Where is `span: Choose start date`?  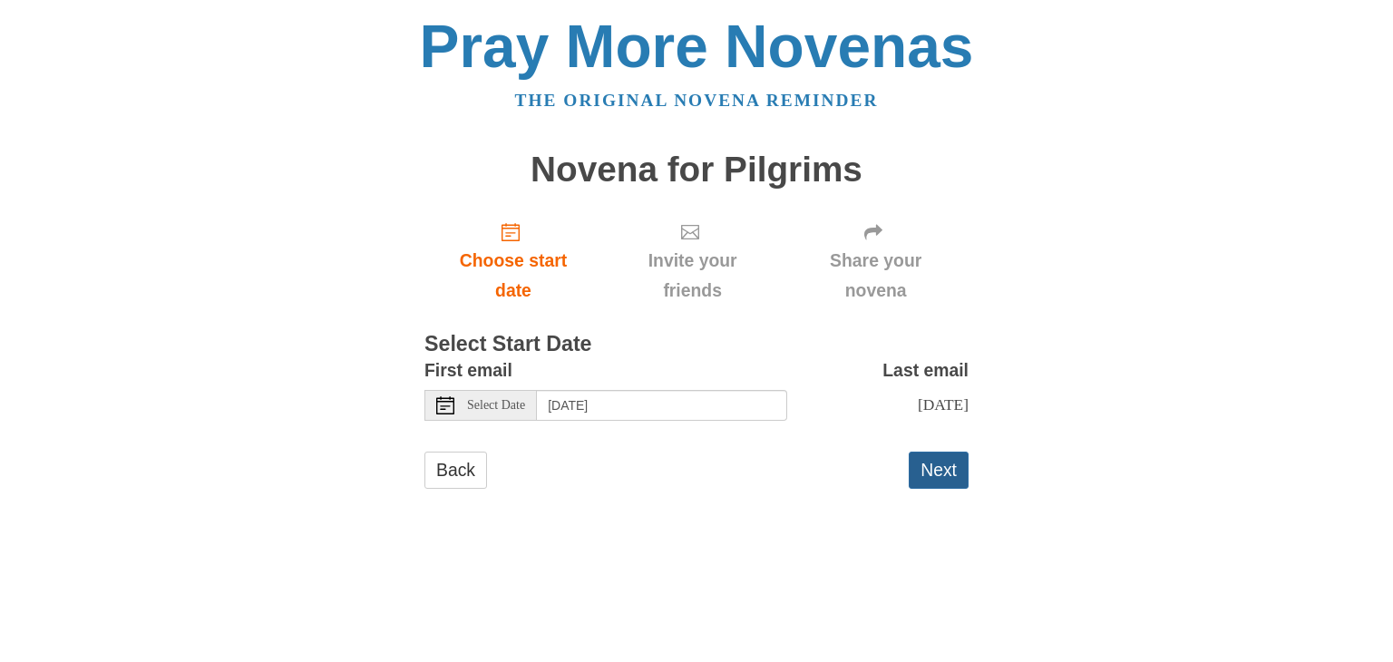
span: Choose start date is located at coordinates (513, 276).